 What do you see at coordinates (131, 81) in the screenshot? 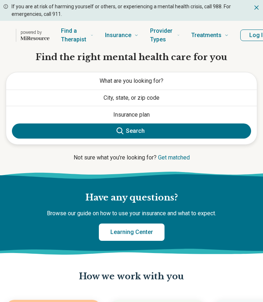
I see `button: What are you looking for?` at bounding box center [131, 81].